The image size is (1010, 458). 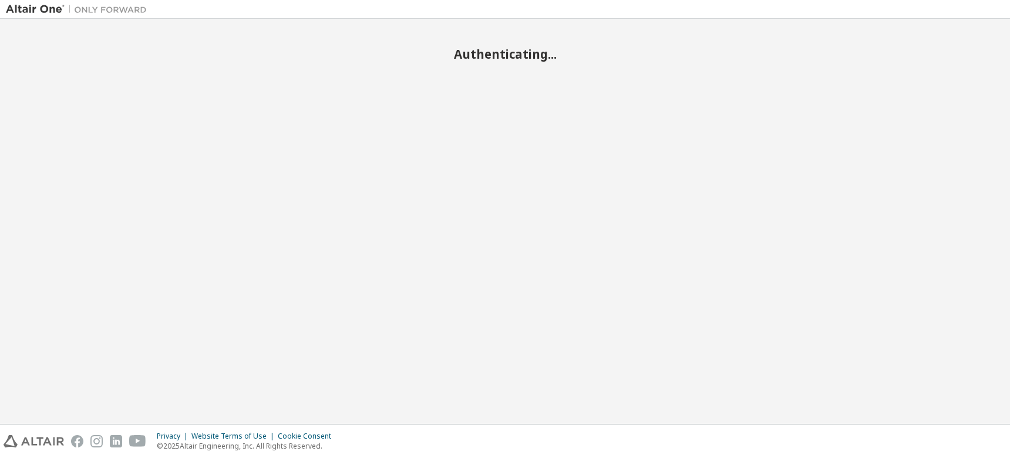 What do you see at coordinates (77, 441) in the screenshot?
I see `img: facebook.svg` at bounding box center [77, 441].